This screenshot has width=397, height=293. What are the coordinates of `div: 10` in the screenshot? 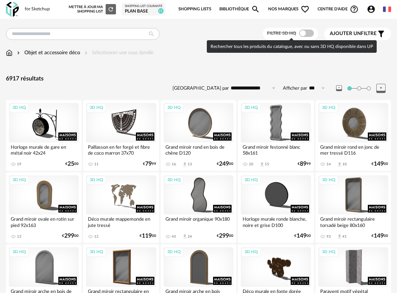 It's located at (344, 164).